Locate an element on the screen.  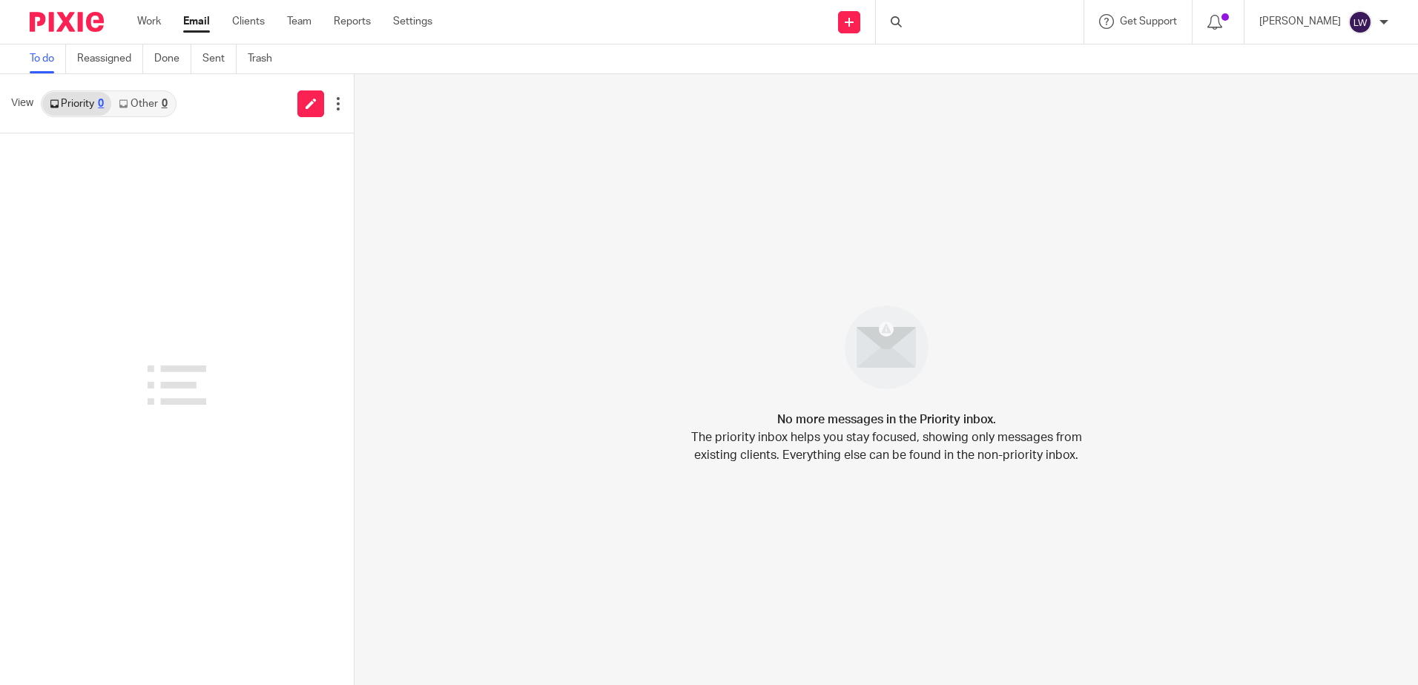
a: Trash is located at coordinates (265, 59).